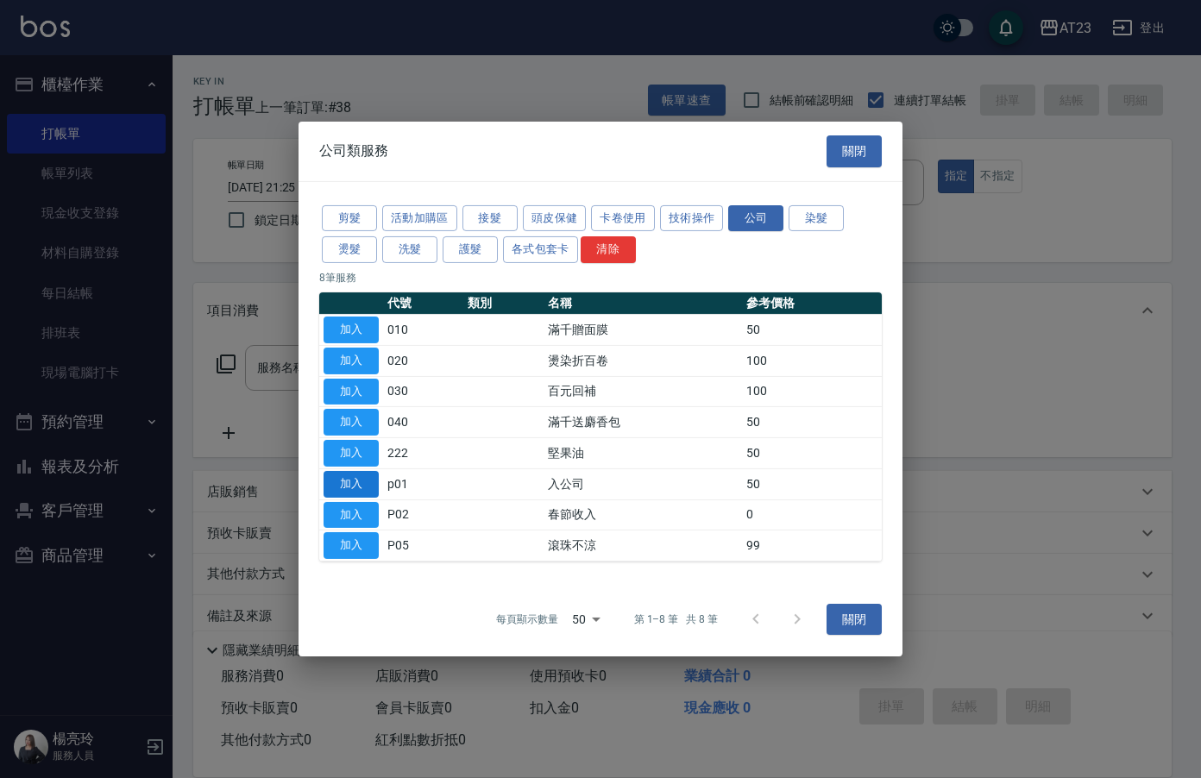 Image resolution: width=1201 pixels, height=778 pixels. I want to click on td: 040, so click(423, 423).